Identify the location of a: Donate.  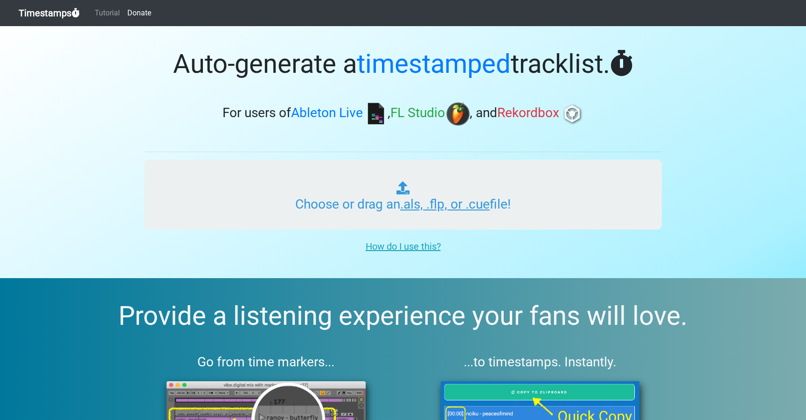
(139, 13).